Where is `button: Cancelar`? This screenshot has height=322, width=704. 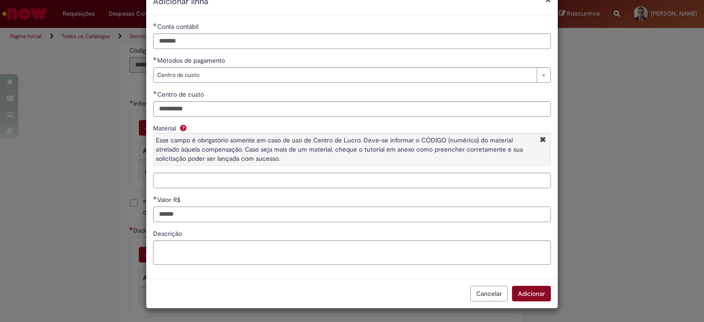
button: Cancelar is located at coordinates (489, 294).